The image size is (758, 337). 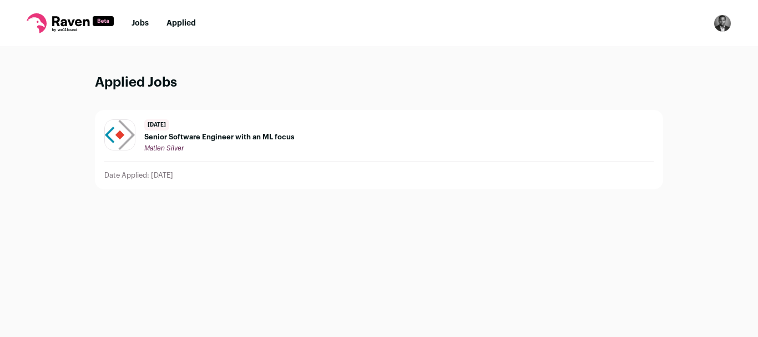 What do you see at coordinates (140, 23) in the screenshot?
I see `a: Jobs` at bounding box center [140, 23].